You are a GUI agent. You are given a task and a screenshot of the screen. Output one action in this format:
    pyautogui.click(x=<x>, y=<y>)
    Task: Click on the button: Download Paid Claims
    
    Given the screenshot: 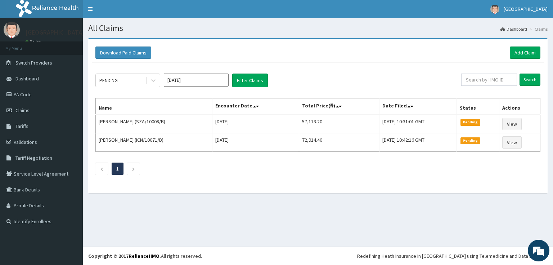 What is the action you would take?
    pyautogui.click(x=123, y=53)
    